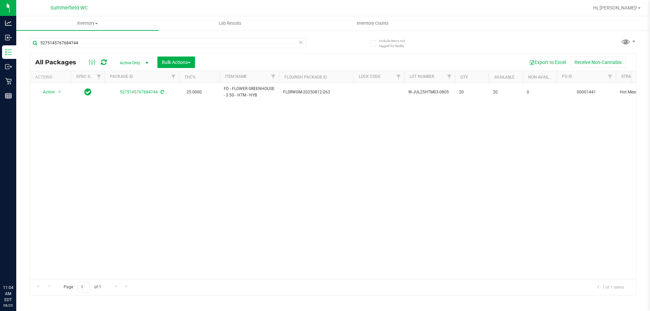  I want to click on a: PO ID, so click(567, 77).